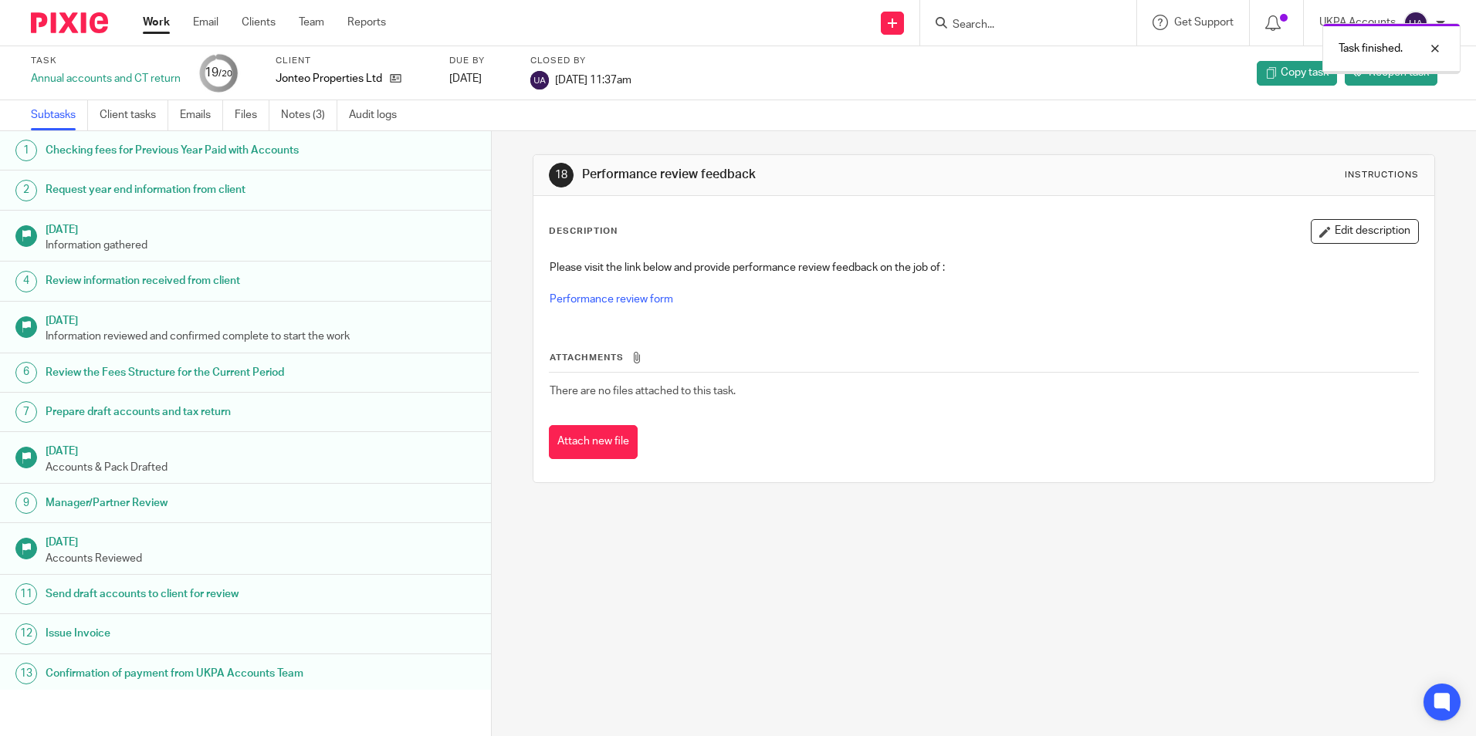 The image size is (1476, 736). What do you see at coordinates (587, 357) in the screenshot?
I see `span: Attachments` at bounding box center [587, 357].